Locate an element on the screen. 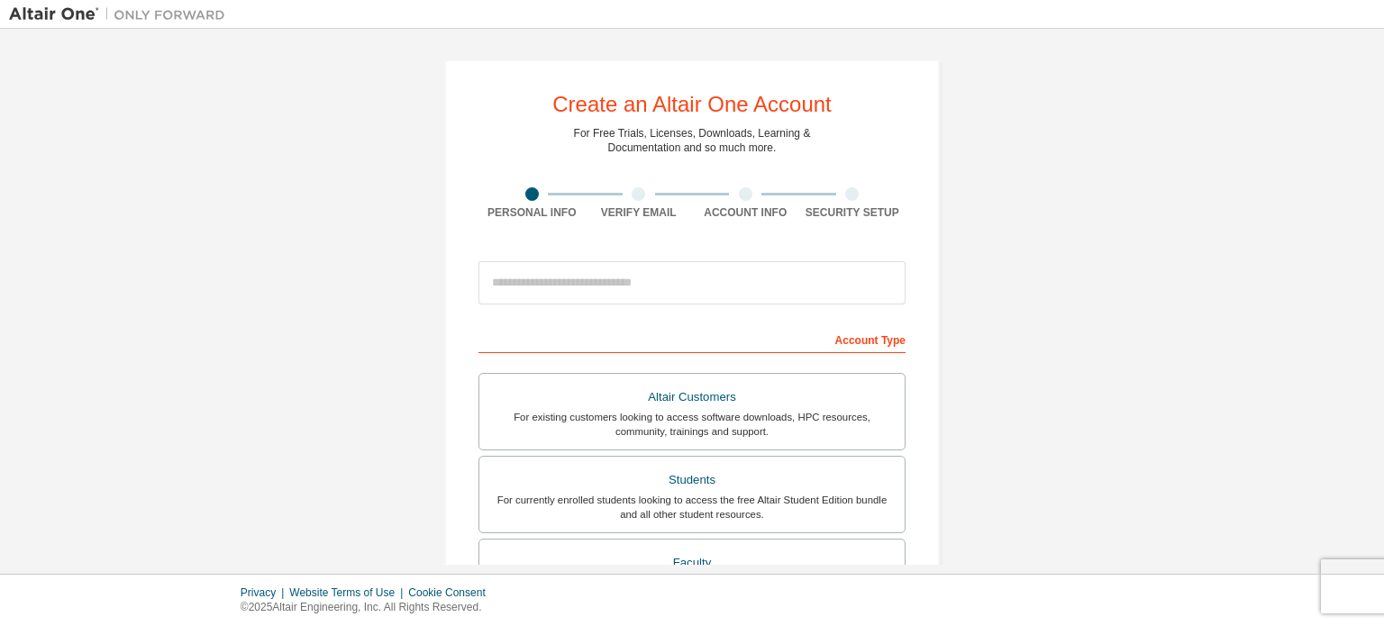  div: For existing customers looking to access software downloads, HPC resources, community, trainings ... is located at coordinates (692, 424).